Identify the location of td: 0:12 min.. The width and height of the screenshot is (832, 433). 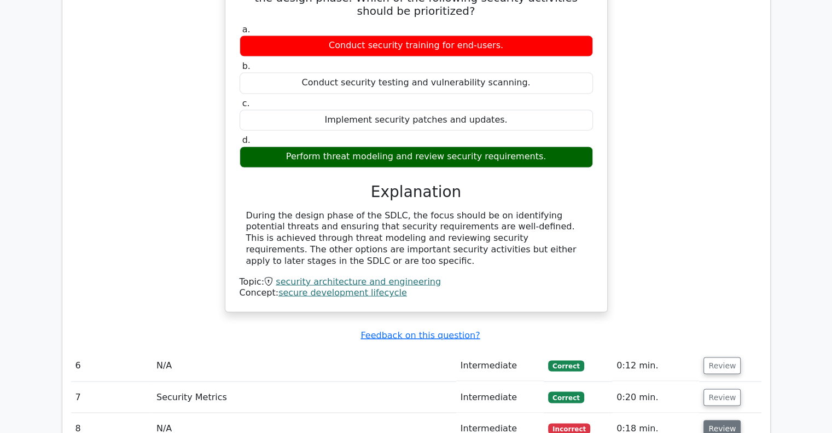
(656, 365).